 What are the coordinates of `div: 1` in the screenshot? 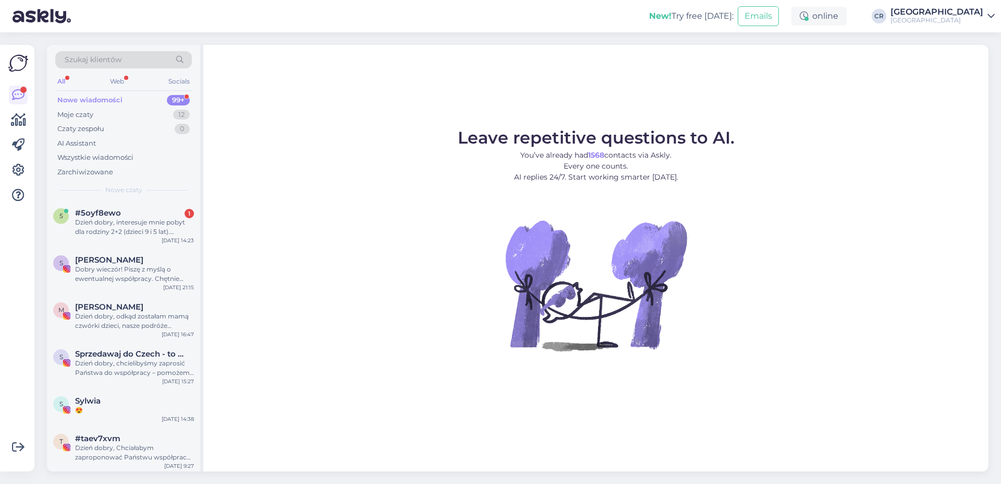 It's located at (189, 213).